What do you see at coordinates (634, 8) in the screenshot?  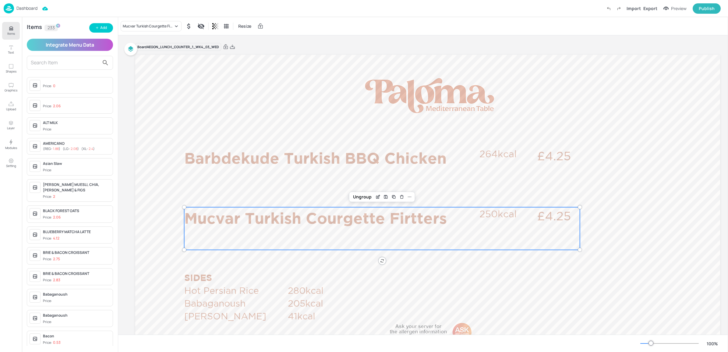 I see `div: Import` at bounding box center [634, 8].